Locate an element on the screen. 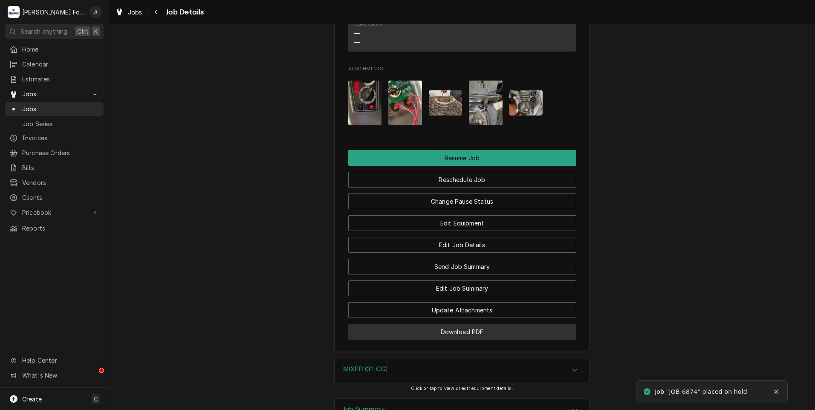  a: Go to What's New is located at coordinates (54, 375).